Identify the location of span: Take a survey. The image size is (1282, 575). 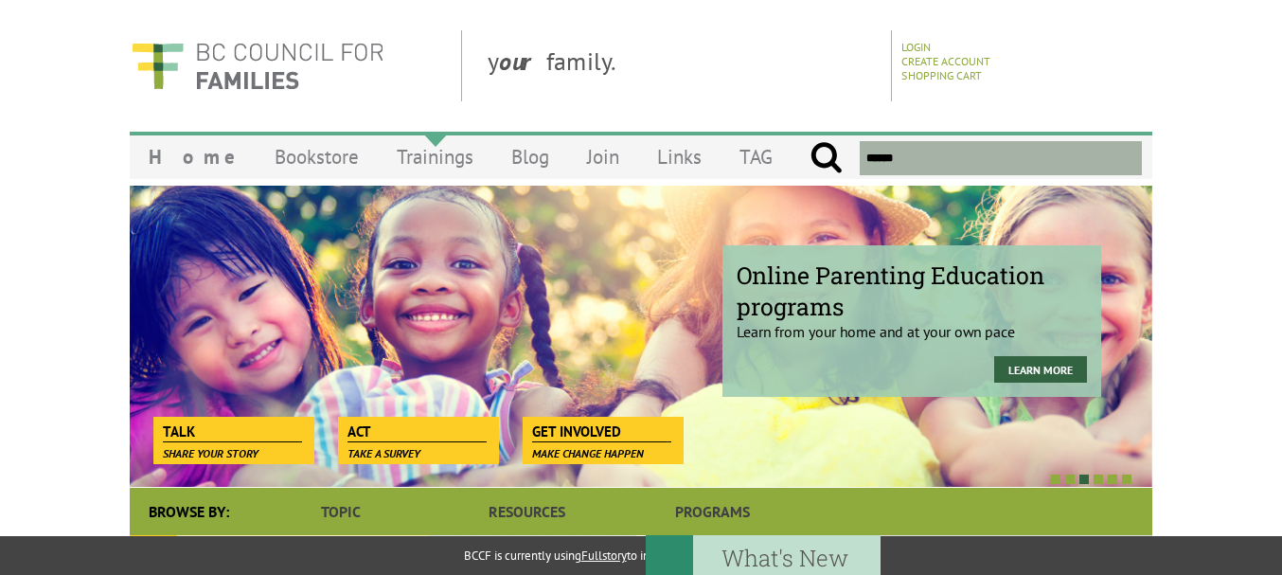
(383, 453).